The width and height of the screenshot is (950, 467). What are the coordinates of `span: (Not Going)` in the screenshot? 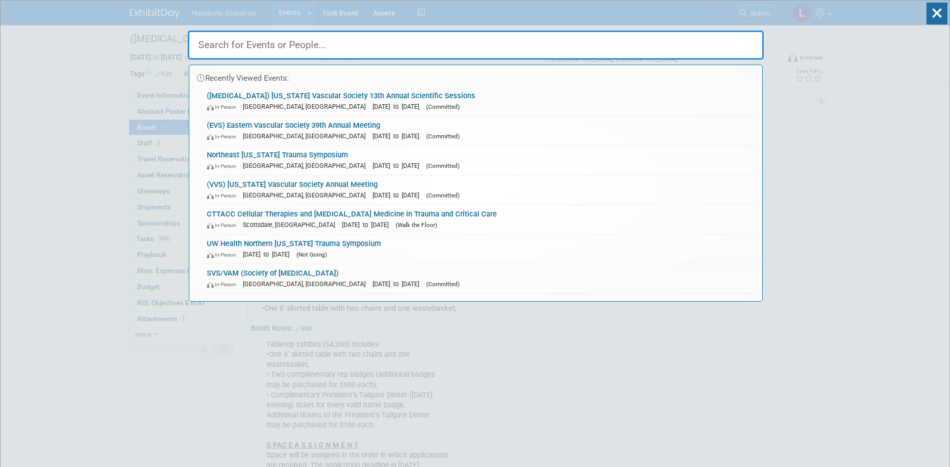 It's located at (311, 254).